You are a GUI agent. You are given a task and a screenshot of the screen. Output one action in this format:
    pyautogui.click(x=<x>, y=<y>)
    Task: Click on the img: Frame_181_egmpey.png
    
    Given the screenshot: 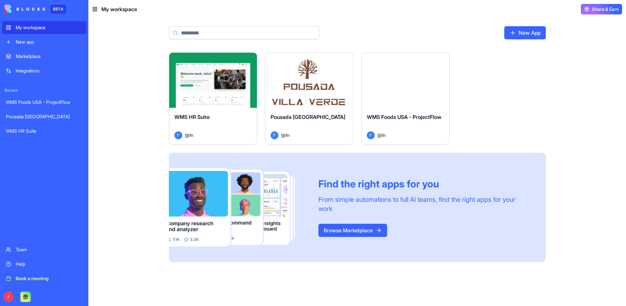 What is the action you would take?
    pyautogui.click(x=238, y=207)
    